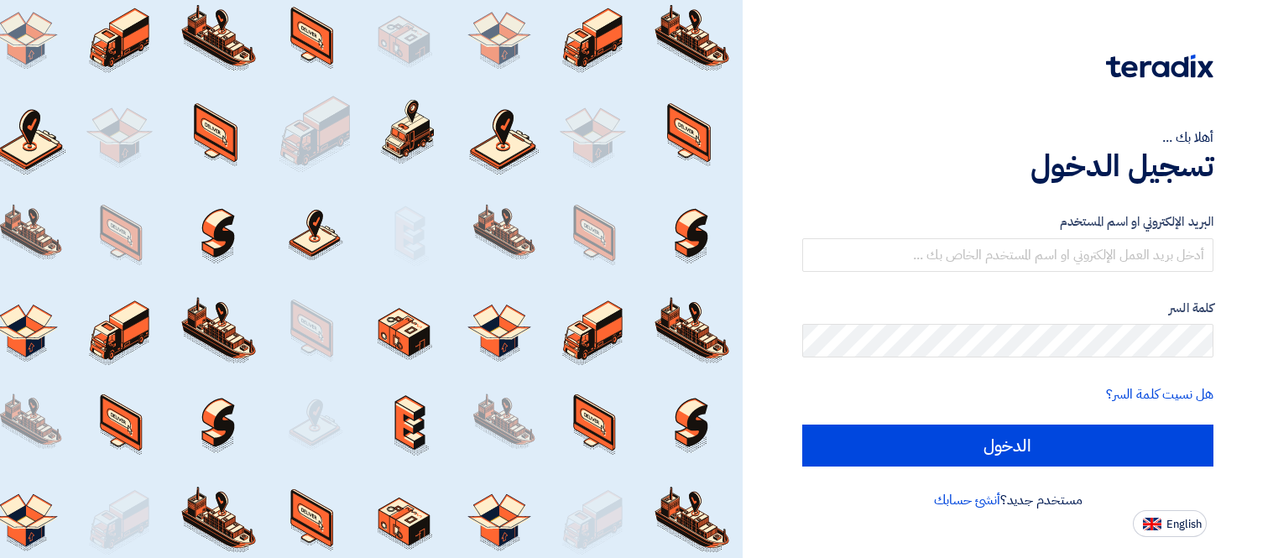 The image size is (1273, 558). What do you see at coordinates (1008, 166) in the screenshot?
I see `h1: تسجيل الدخول` at bounding box center [1008, 166].